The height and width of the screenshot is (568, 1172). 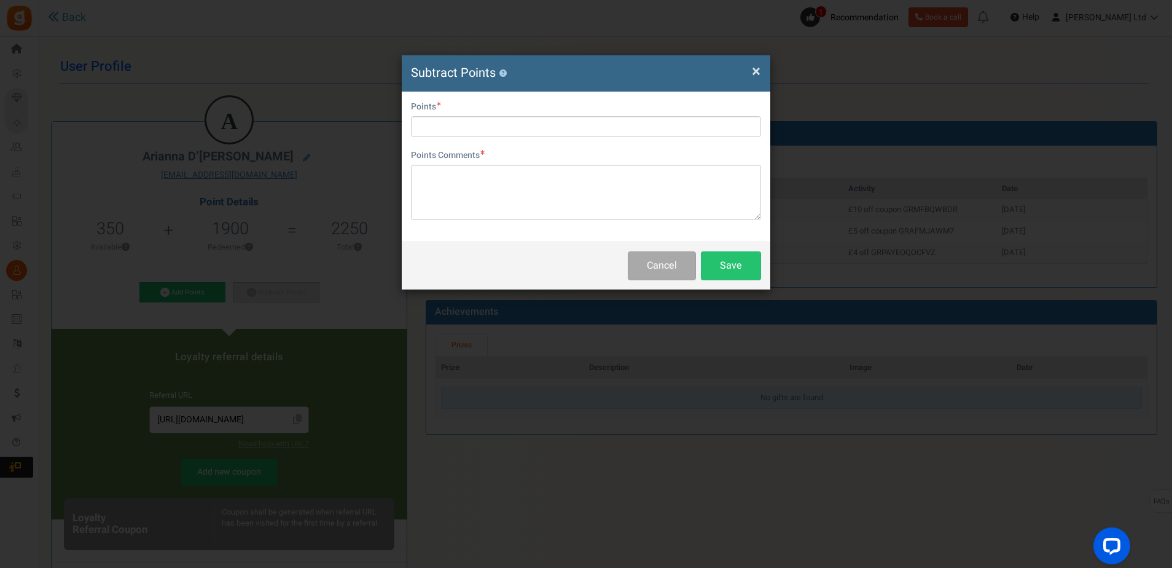 What do you see at coordinates (448, 155) in the screenshot?
I see `label: Points Comments` at bounding box center [448, 155].